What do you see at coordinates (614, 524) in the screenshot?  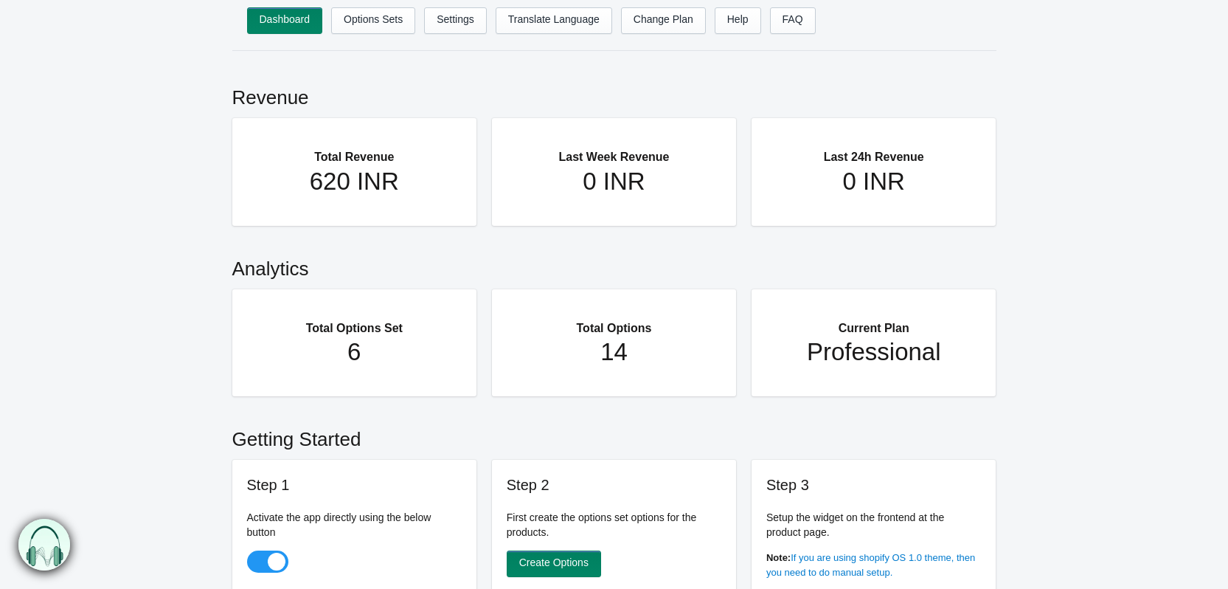 I see `p: First create the options set options for the products.` at bounding box center [614, 524].